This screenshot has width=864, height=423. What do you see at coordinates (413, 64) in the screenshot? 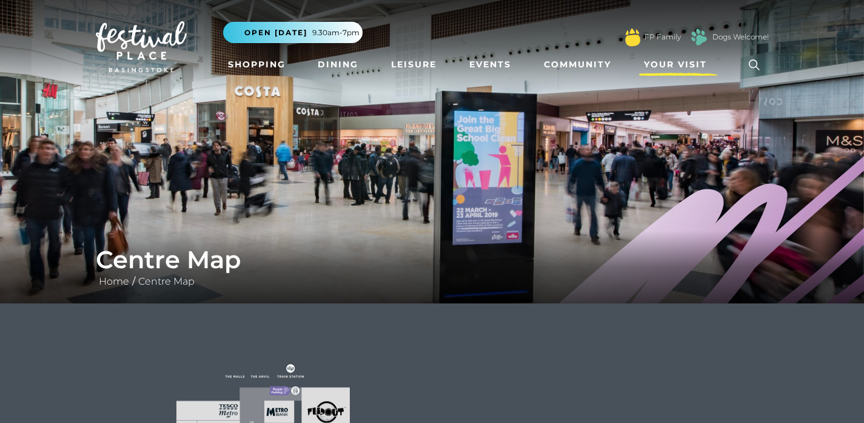
I see `a: Leisure` at bounding box center [413, 64].